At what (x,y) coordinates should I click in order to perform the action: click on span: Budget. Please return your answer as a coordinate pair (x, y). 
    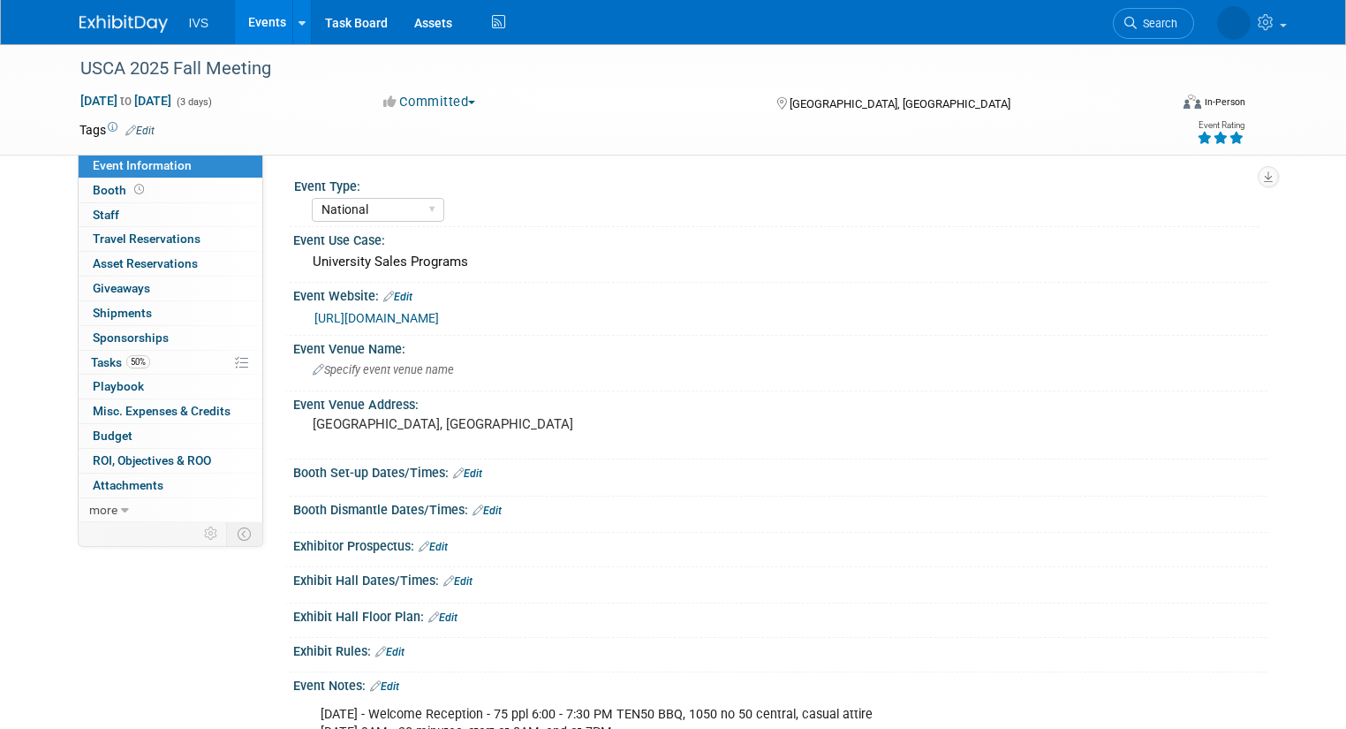
    Looking at the image, I should click on (112, 435).